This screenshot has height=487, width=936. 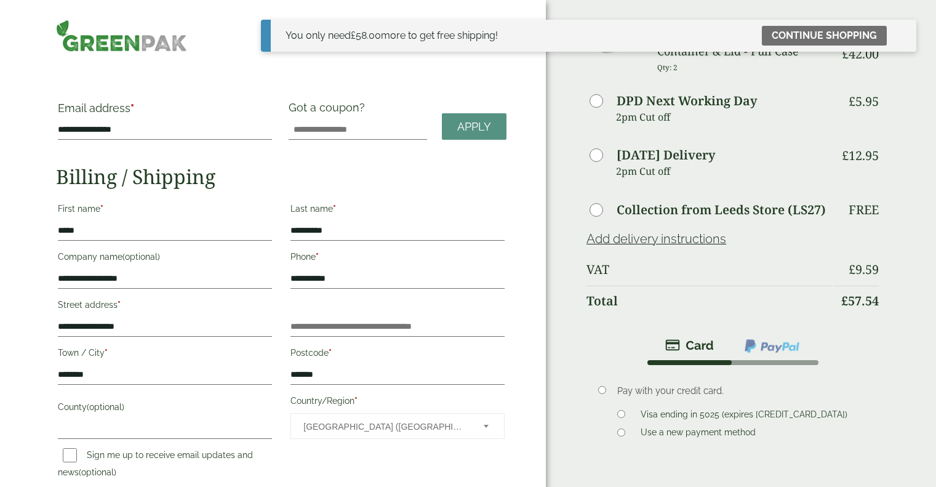 What do you see at coordinates (710, 270) in the screenshot?
I see `th: VAT` at bounding box center [710, 270].